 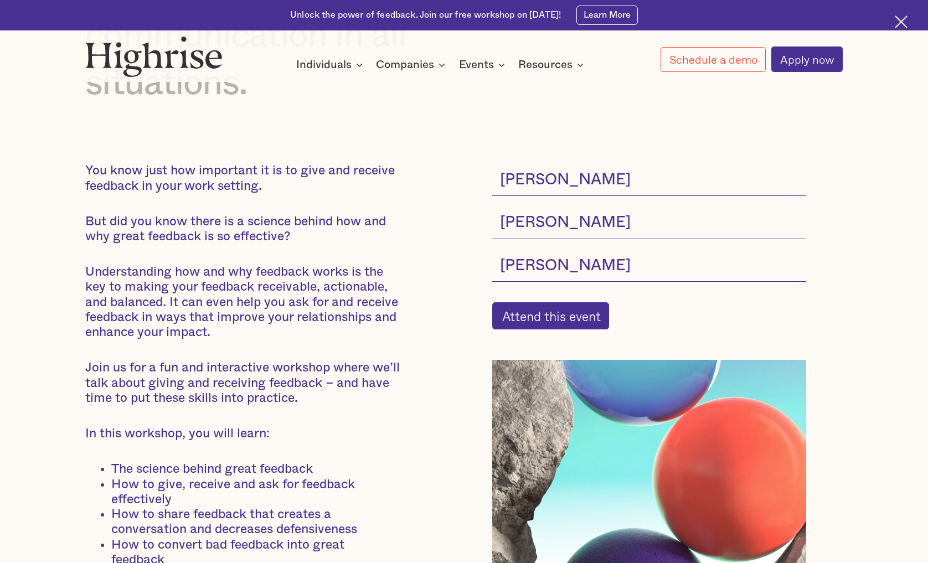 What do you see at coordinates (551, 316) in the screenshot?
I see `input: Attend this event` at bounding box center [551, 316].